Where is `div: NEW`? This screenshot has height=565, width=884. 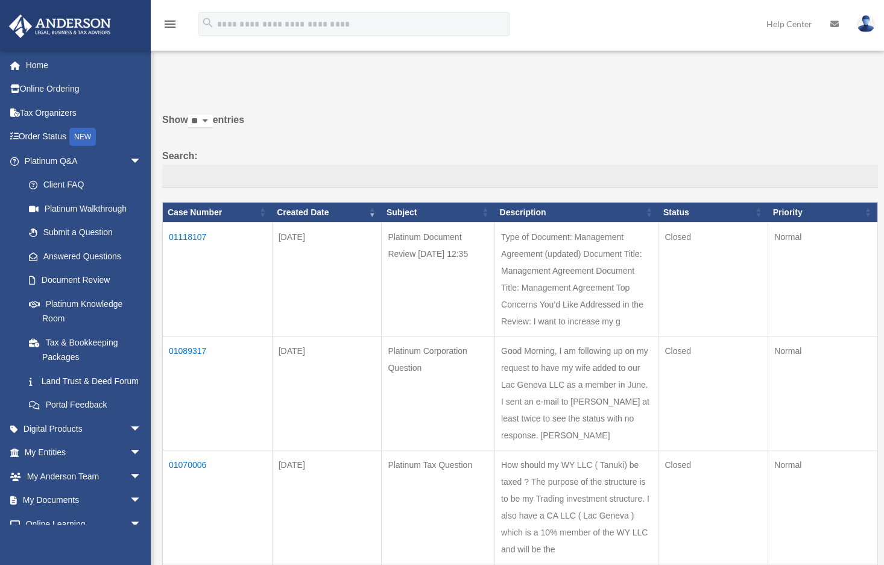 div: NEW is located at coordinates (83, 137).